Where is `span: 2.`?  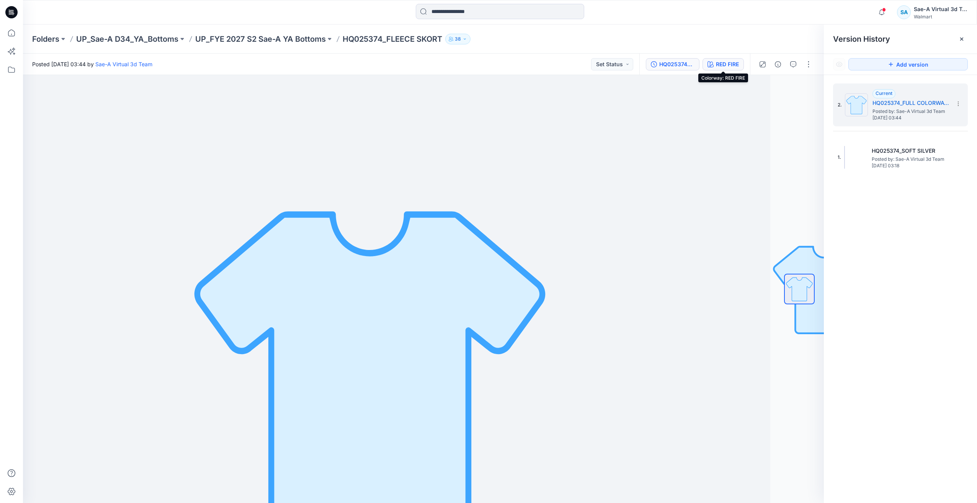
span: 2. is located at coordinates (840, 105).